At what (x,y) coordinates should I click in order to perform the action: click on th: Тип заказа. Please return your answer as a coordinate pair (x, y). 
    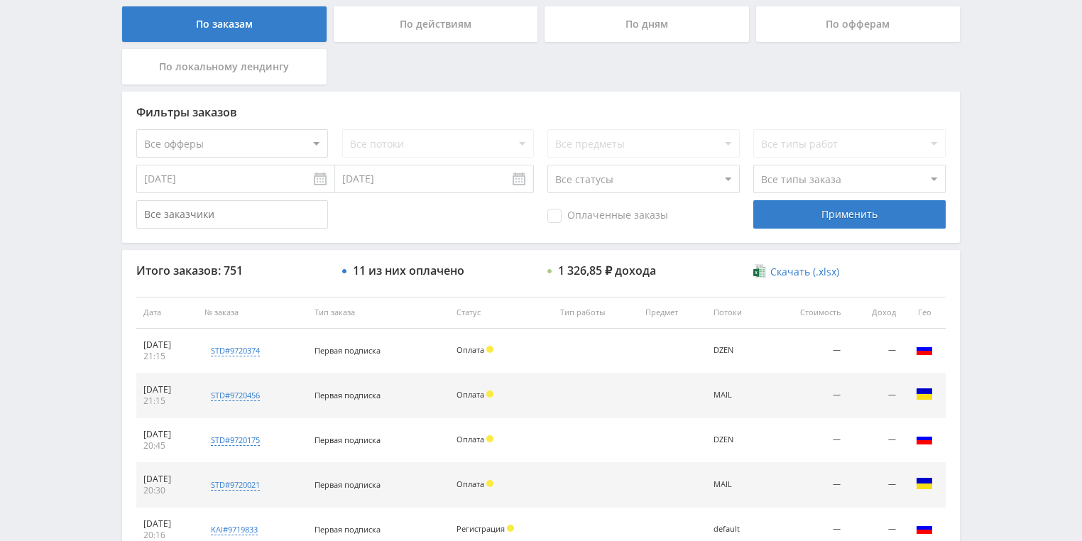
    Looking at the image, I should click on (378, 312).